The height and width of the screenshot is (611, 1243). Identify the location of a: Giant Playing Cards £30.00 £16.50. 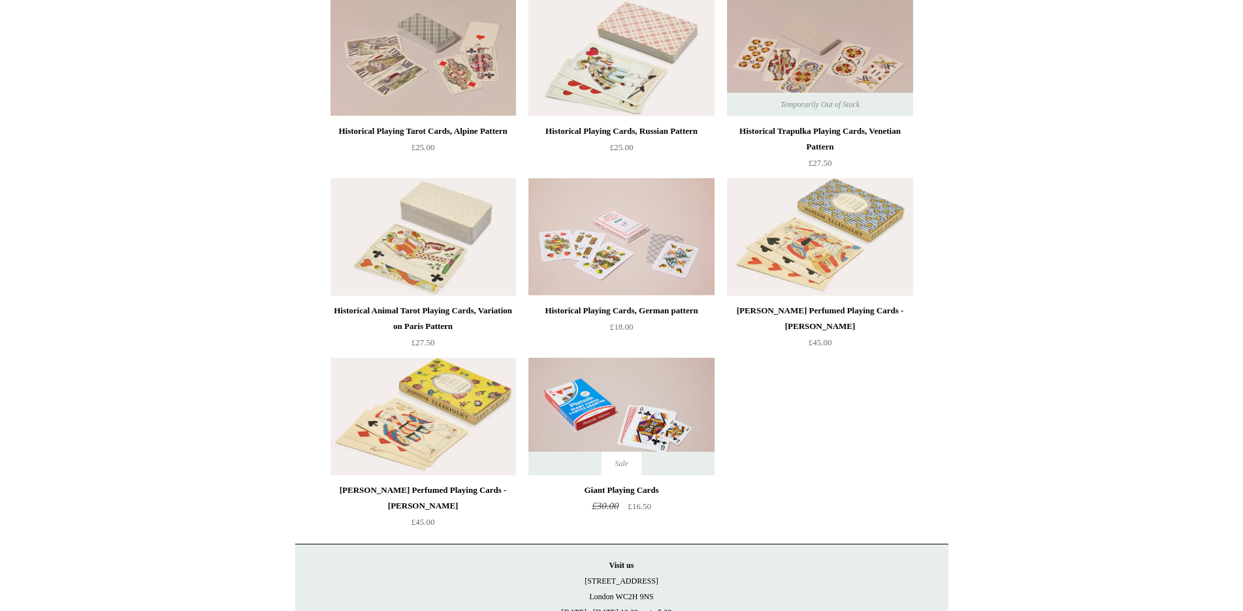
(621, 510).